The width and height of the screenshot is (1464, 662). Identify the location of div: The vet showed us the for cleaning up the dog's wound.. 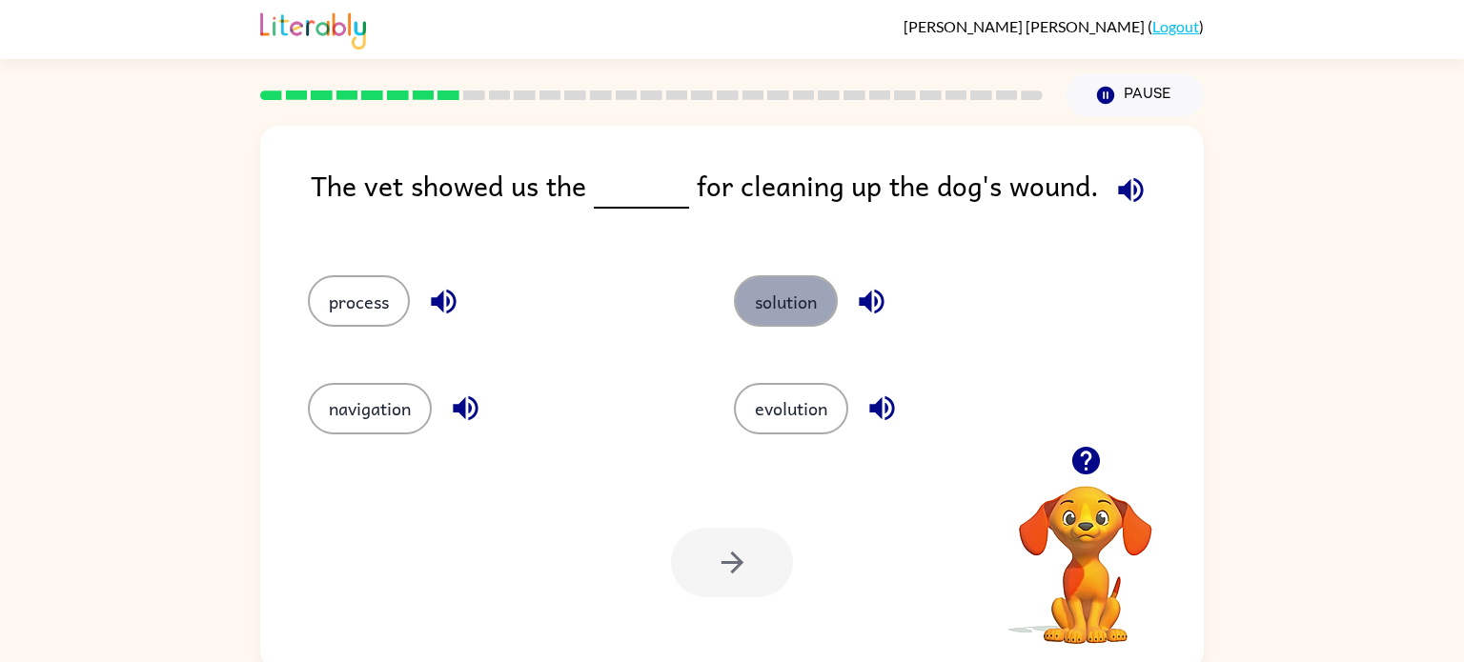
(757, 200).